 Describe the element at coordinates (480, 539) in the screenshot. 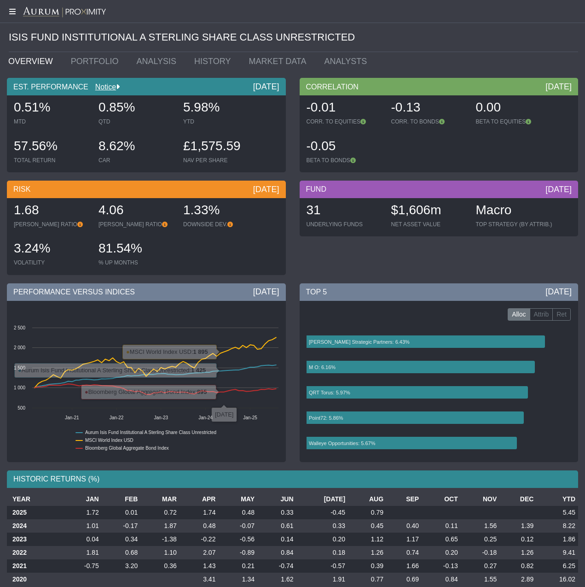

I see `td: 0.25` at that location.